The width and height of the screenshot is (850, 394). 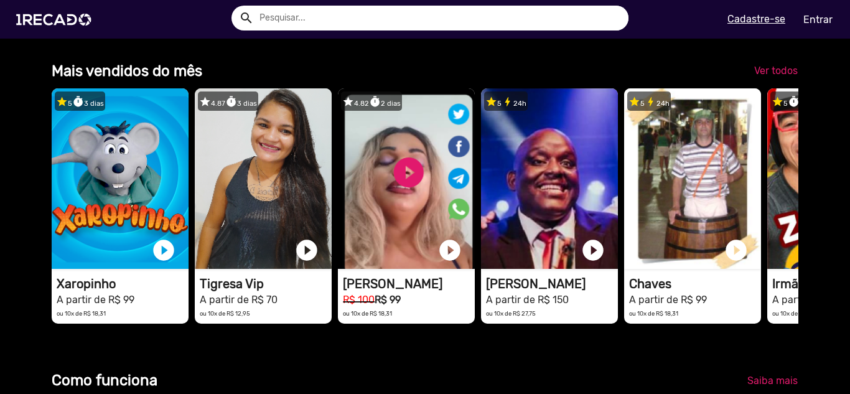 I want to click on small: A partir de R$ 70, so click(x=238, y=299).